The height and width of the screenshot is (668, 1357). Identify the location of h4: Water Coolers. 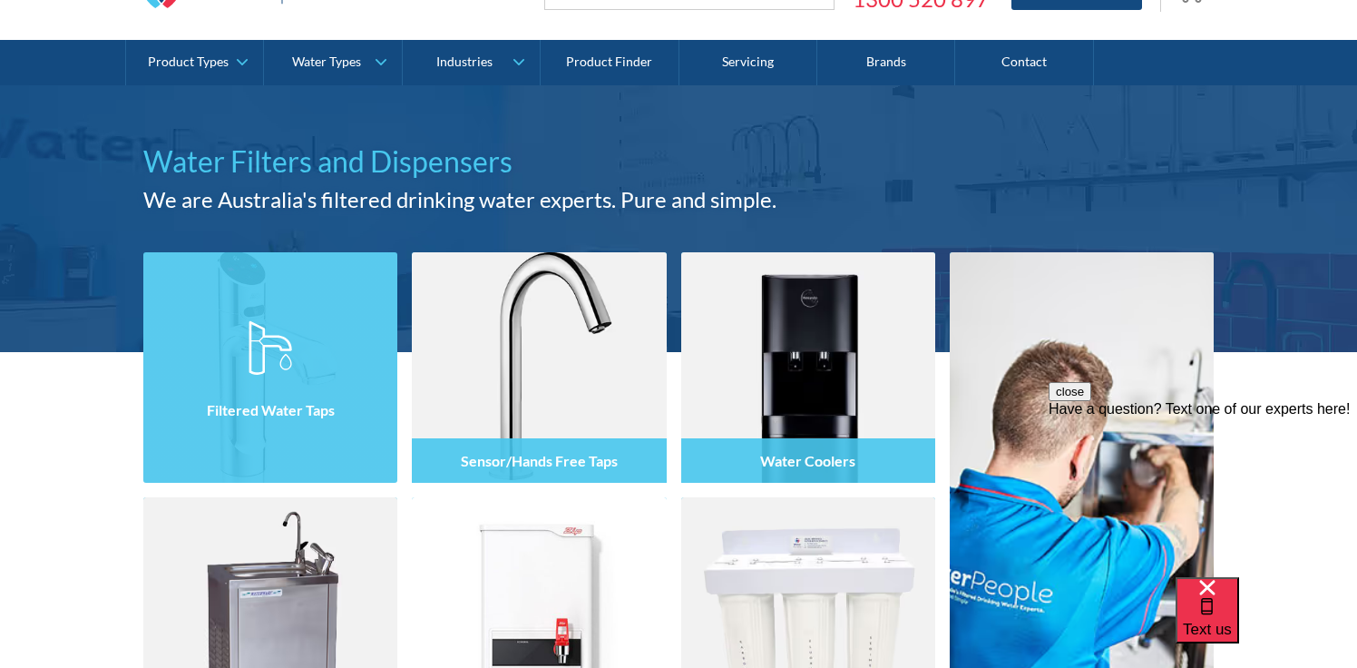
(808, 460).